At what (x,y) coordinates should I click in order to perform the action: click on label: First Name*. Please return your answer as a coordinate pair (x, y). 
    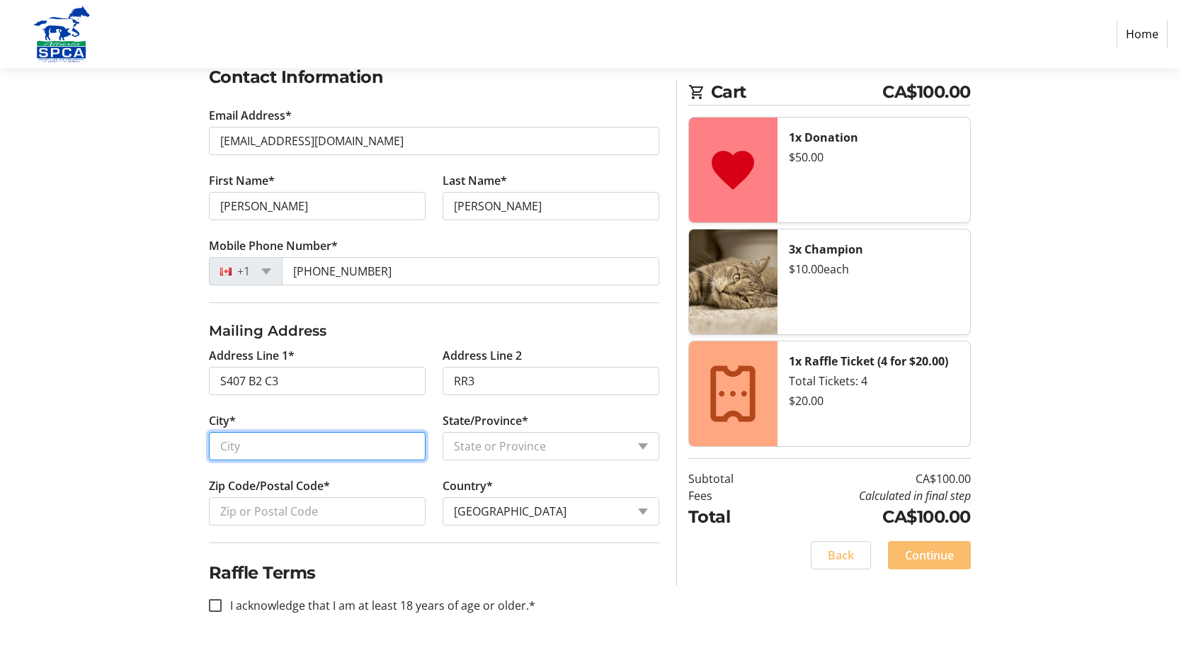
    Looking at the image, I should click on (241, 181).